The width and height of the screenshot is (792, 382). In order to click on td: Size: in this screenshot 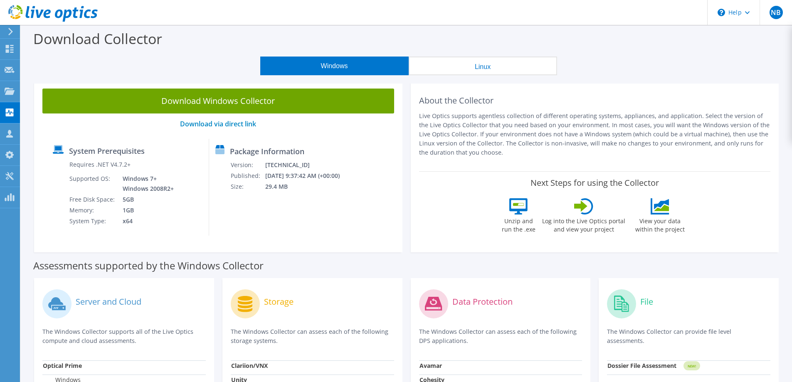, I will do `click(247, 187)`.